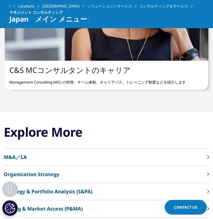  What do you see at coordinates (43, 208) in the screenshot?
I see `p: Pricing & Market Access (P&MA)` at bounding box center [43, 208].